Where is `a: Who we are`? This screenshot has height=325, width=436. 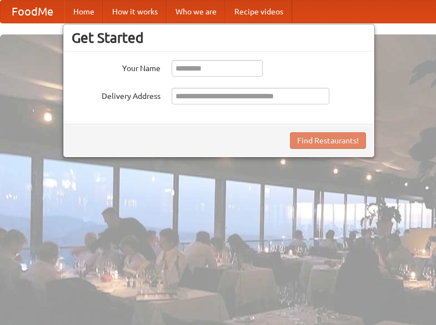
a: Who we are is located at coordinates (196, 12).